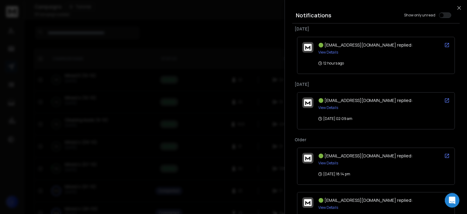 The height and width of the screenshot is (214, 467). Describe the element at coordinates (452, 200) in the screenshot. I see `div: Open Intercom Messenger` at that location.